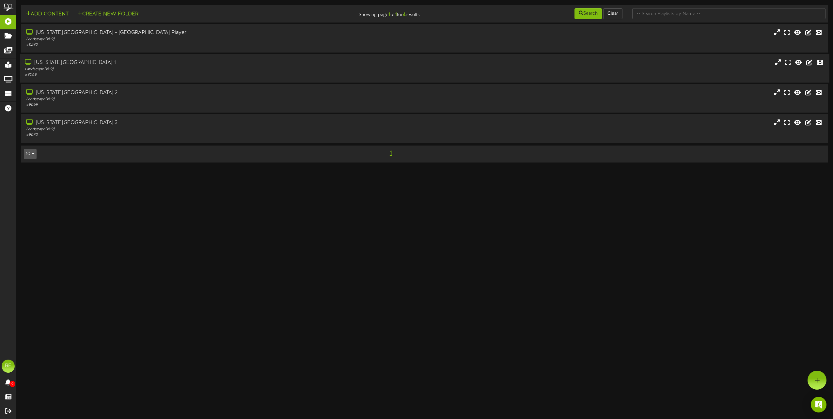 Image resolution: width=833 pixels, height=419 pixels. What do you see at coordinates (189, 135) in the screenshot?
I see `div: # 9070` at bounding box center [189, 135].